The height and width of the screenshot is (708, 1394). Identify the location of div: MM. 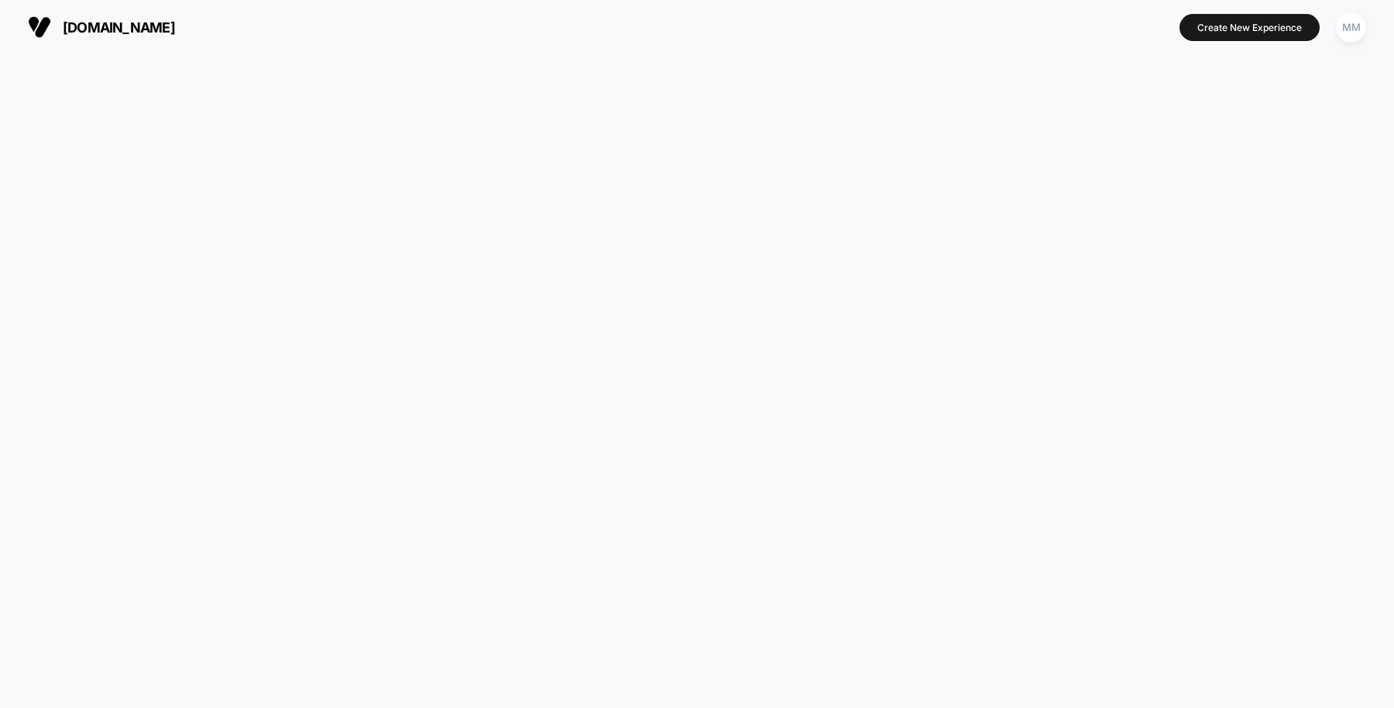
(1351, 27).